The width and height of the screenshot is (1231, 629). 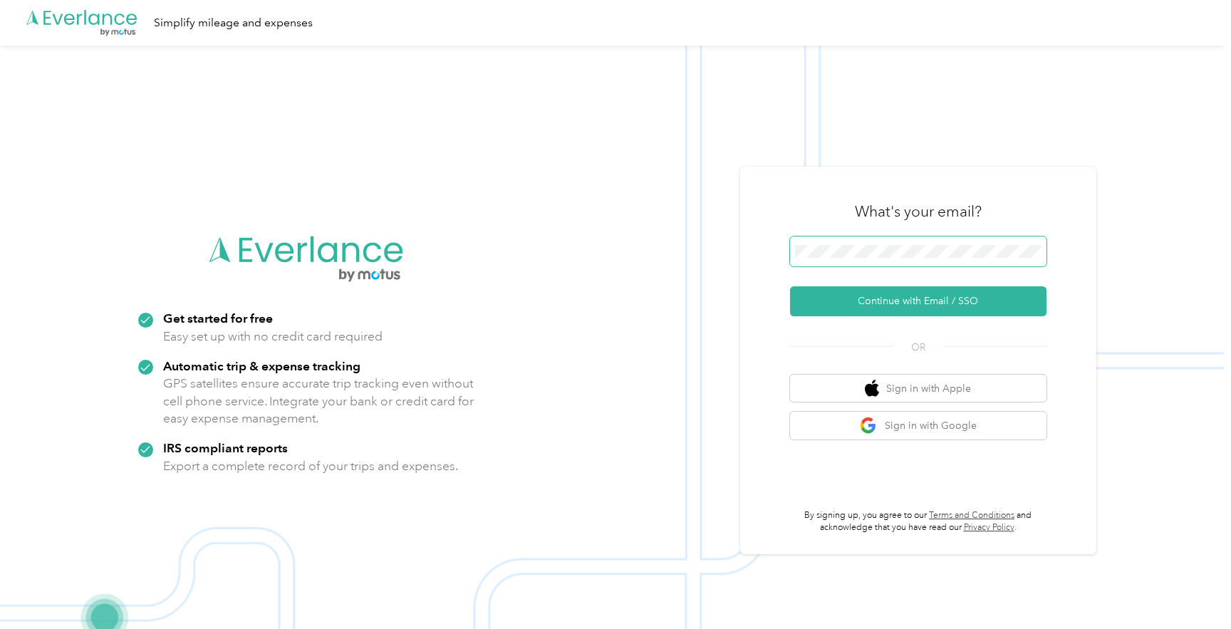 I want to click on button: google logoSign in with Google, so click(x=918, y=425).